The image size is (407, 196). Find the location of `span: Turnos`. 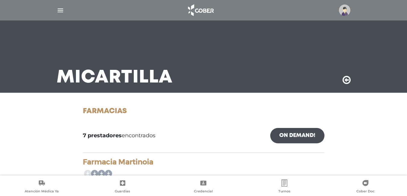

span: Turnos is located at coordinates (285, 192).